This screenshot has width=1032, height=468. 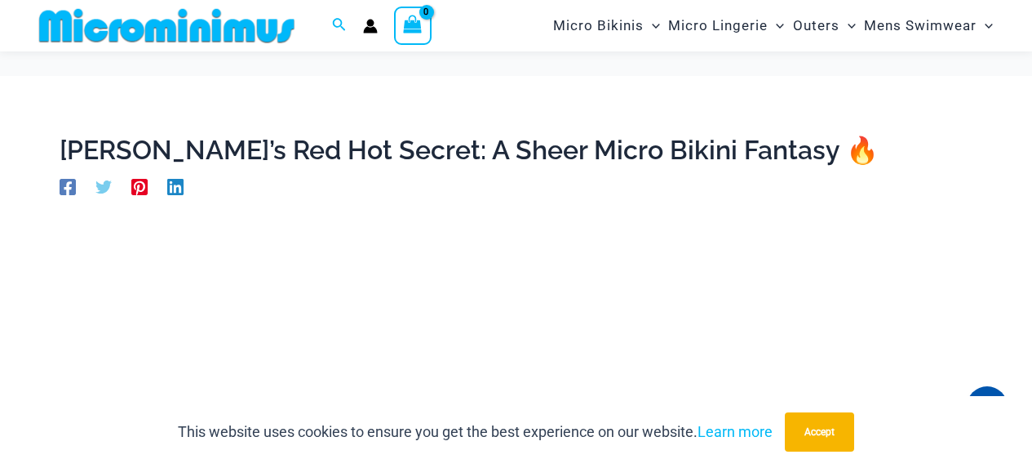 I want to click on a: View Shopping Cart, empty, so click(x=413, y=25).